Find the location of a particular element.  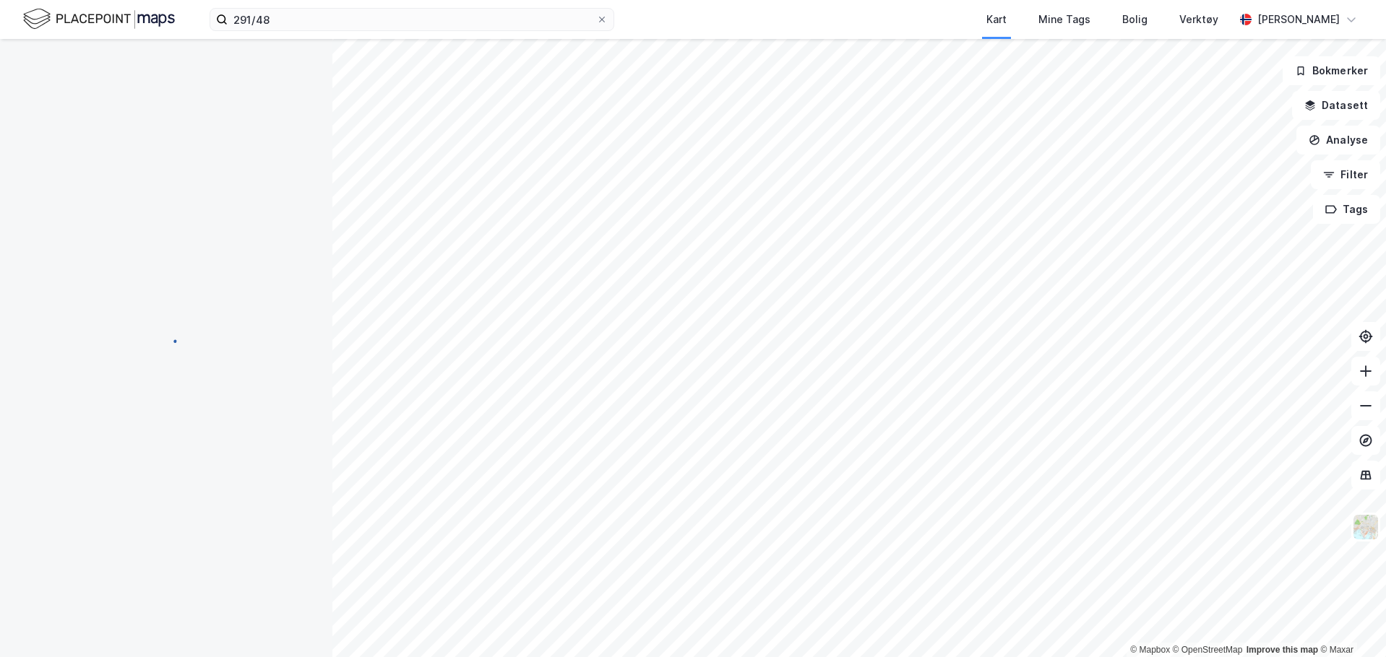

a: Mapbox is located at coordinates (1149, 650).